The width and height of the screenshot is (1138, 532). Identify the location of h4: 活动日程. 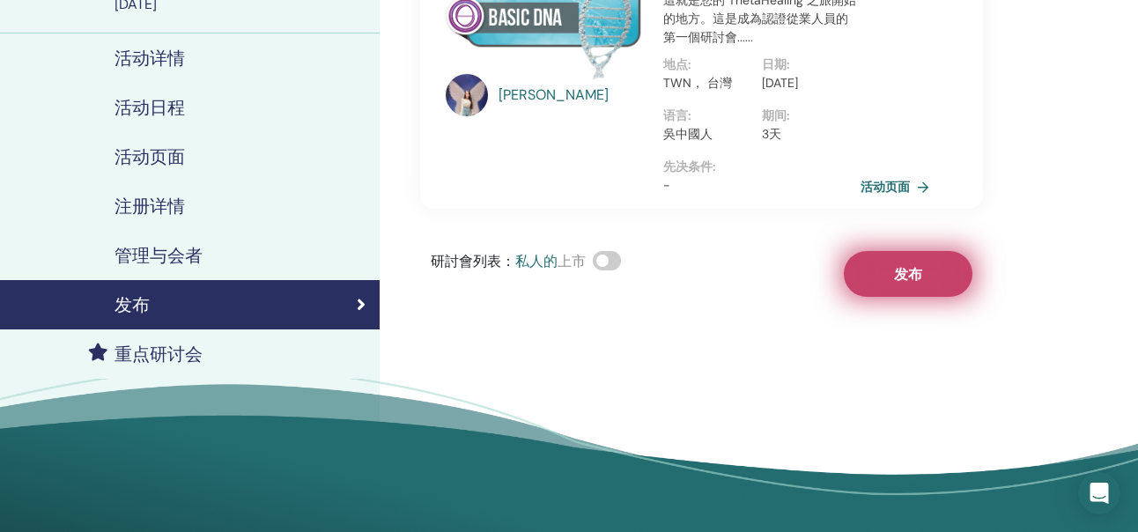
(150, 107).